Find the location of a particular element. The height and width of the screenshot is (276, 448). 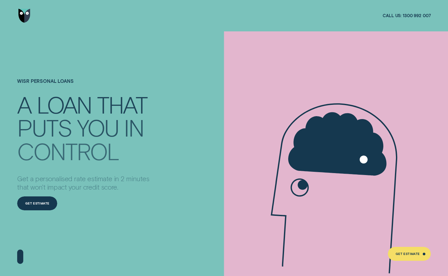

div: PUTS is located at coordinates (44, 128).